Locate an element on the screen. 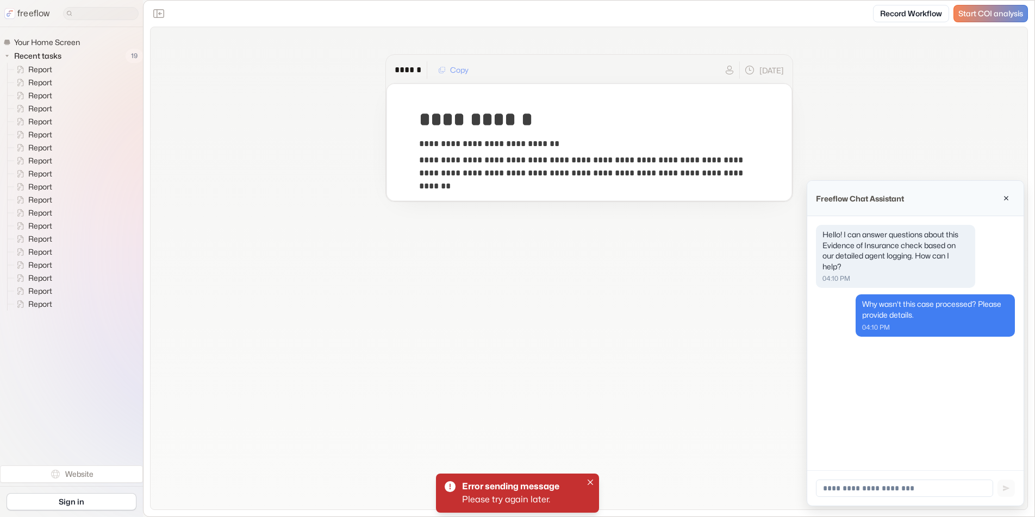 The height and width of the screenshot is (517, 1035). span: Your Home Screen is located at coordinates (47, 42).